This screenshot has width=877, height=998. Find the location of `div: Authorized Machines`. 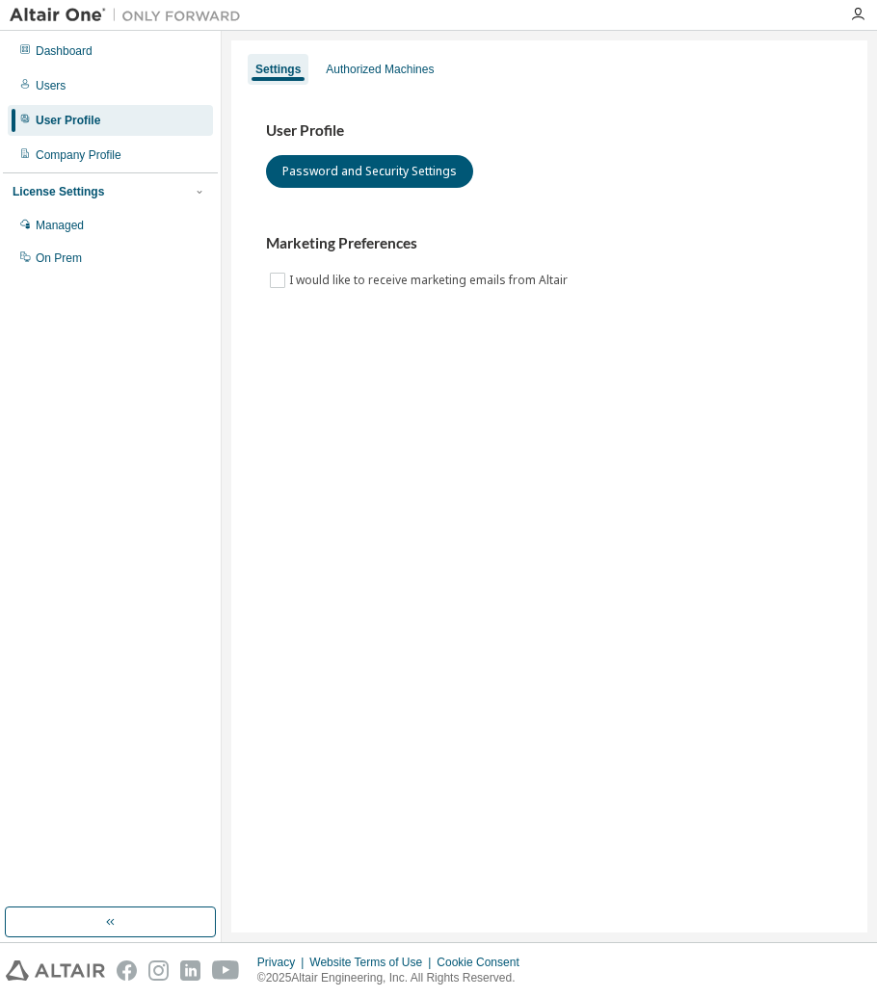

div: Authorized Machines is located at coordinates (380, 69).